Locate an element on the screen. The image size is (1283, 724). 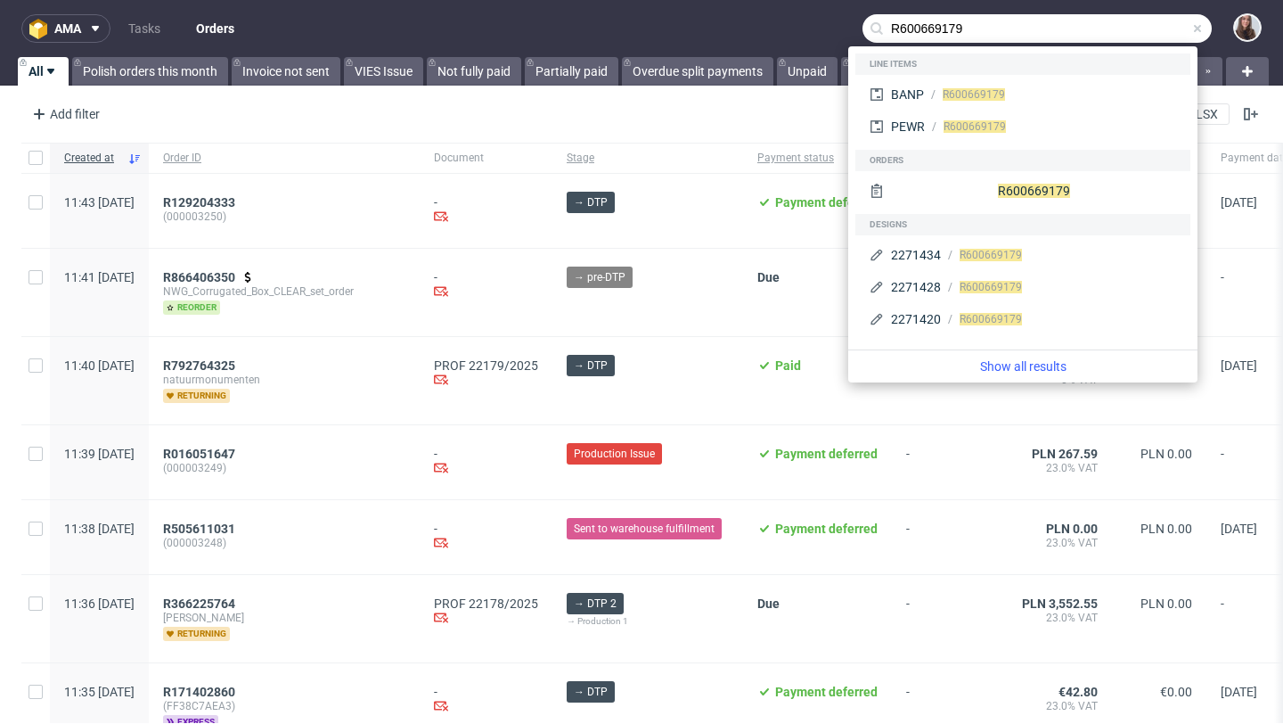
a: R792764325 is located at coordinates (201, 365).